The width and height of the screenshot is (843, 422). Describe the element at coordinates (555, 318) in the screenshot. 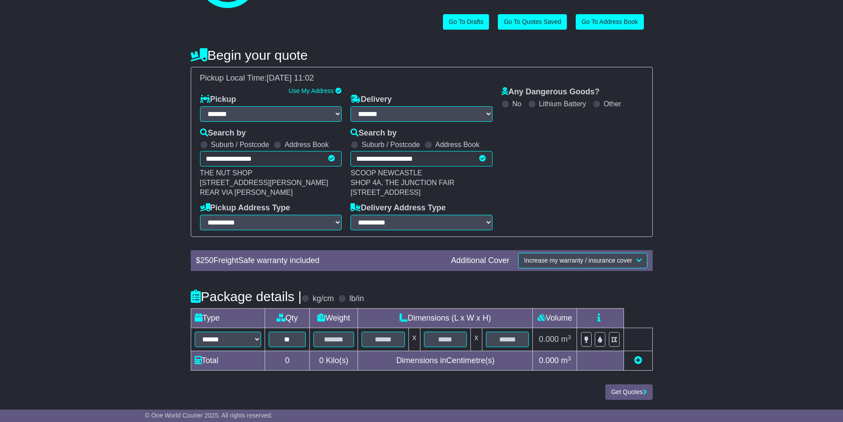

I see `td: Volume` at that location.